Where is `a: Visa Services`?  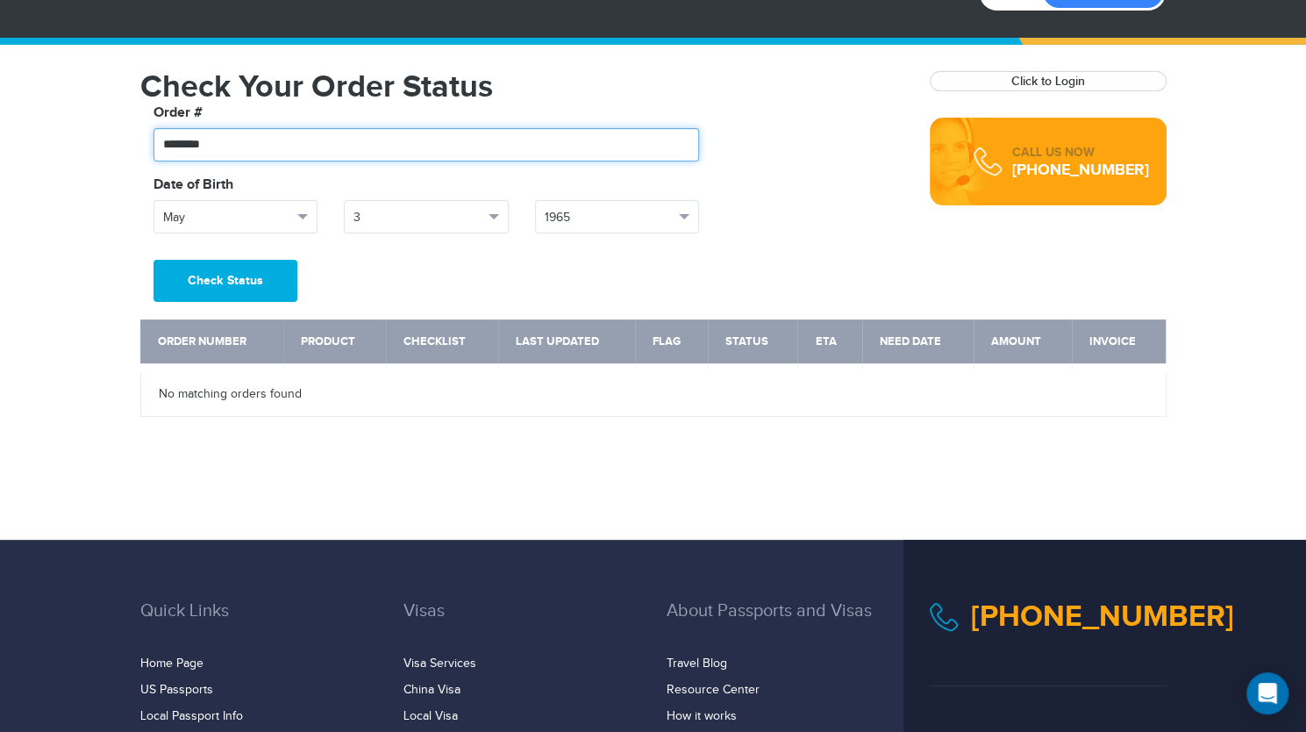
a: Visa Services is located at coordinates (440, 663).